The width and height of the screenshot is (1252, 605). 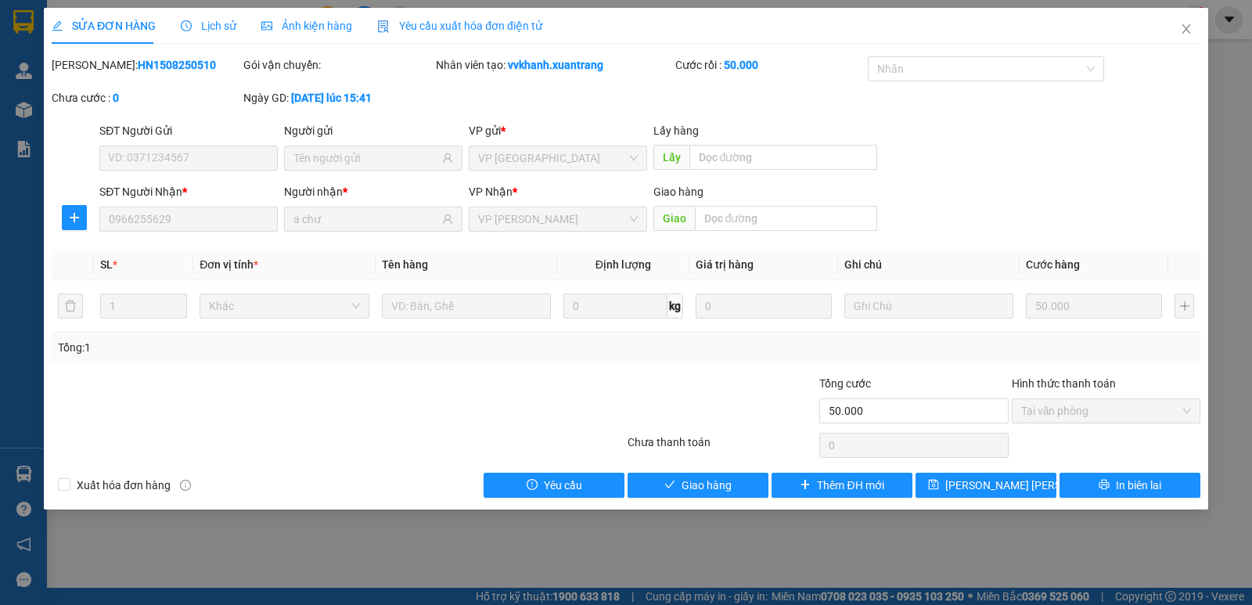 I want to click on input: Tên người nhận, so click(x=366, y=219).